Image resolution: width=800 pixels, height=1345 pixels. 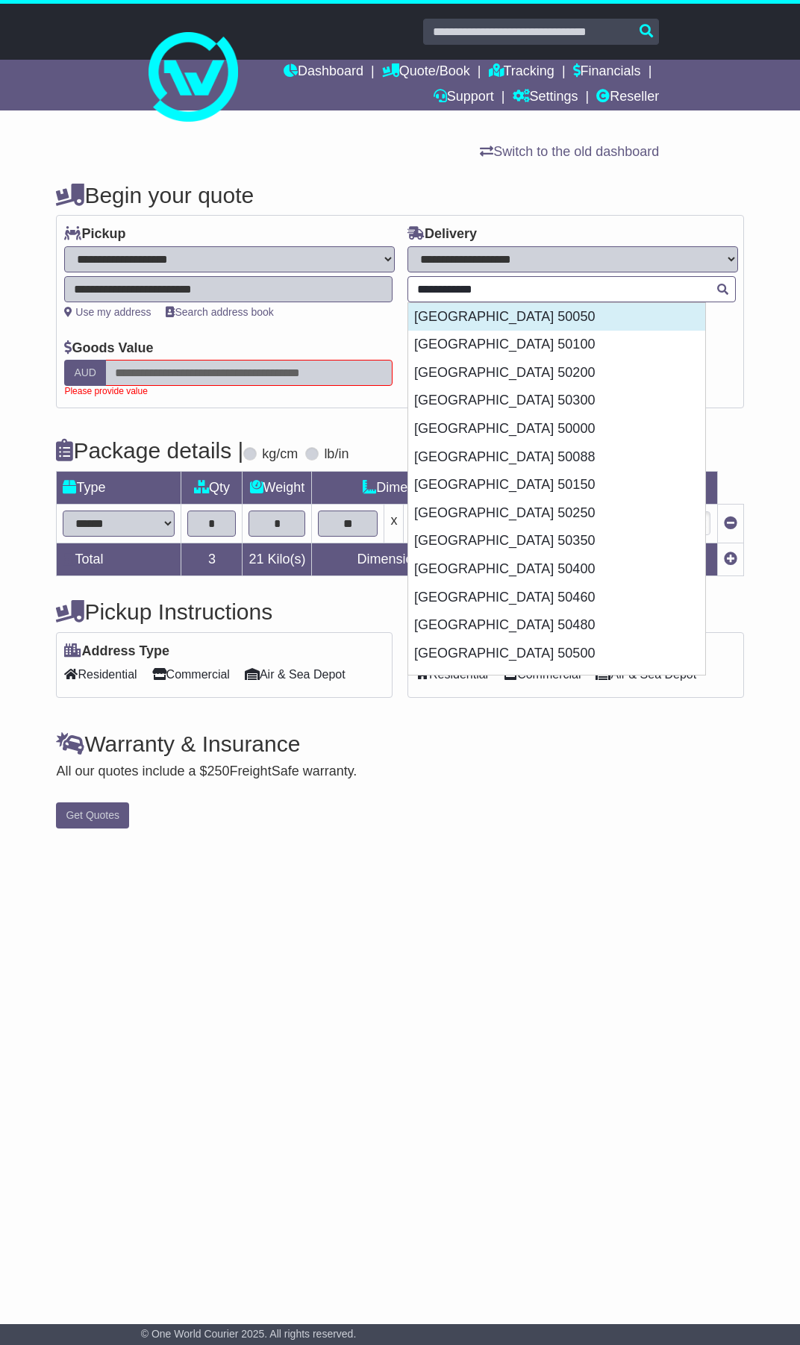 What do you see at coordinates (295, 674) in the screenshot?
I see `span: Air & Sea Depot` at bounding box center [295, 674].